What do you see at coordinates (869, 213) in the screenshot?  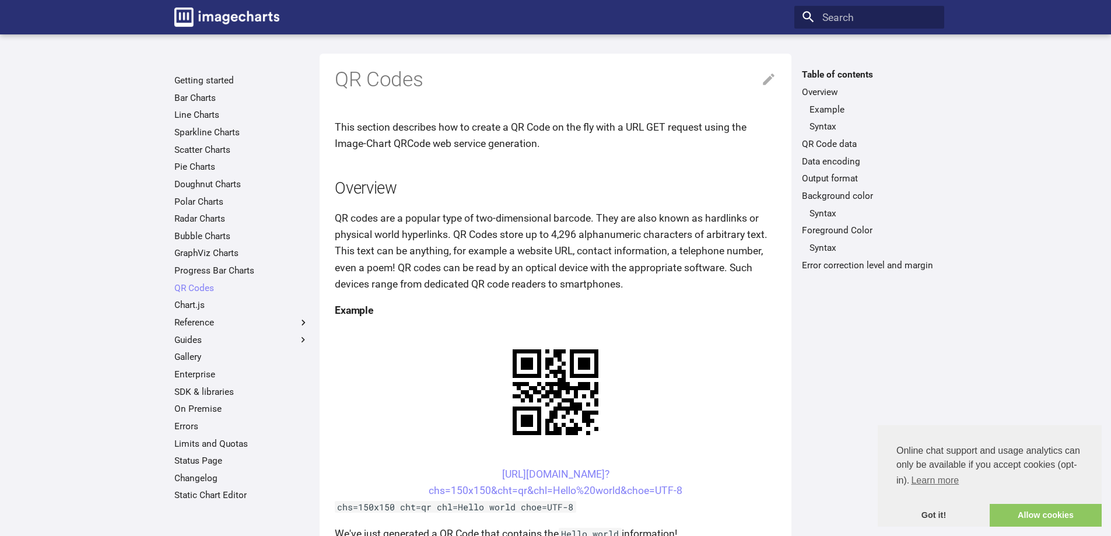 I see `nav: Background color` at bounding box center [869, 213].